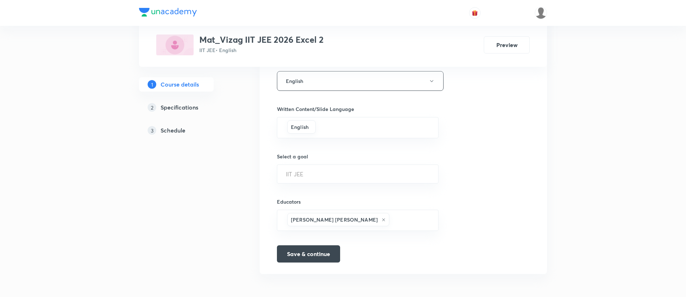 This screenshot has height=297, width=686. What do you see at coordinates (475, 13) in the screenshot?
I see `button: avatar` at bounding box center [475, 13].